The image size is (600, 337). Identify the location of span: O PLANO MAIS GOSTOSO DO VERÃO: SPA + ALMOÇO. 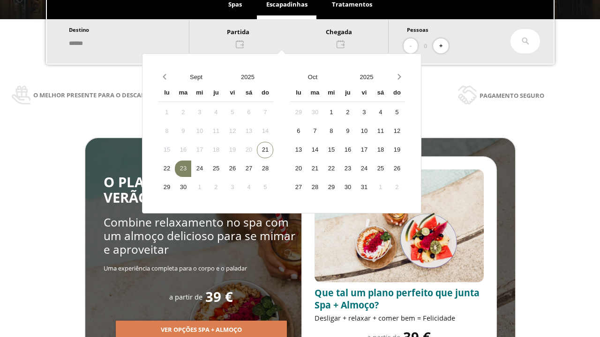
(200, 190).